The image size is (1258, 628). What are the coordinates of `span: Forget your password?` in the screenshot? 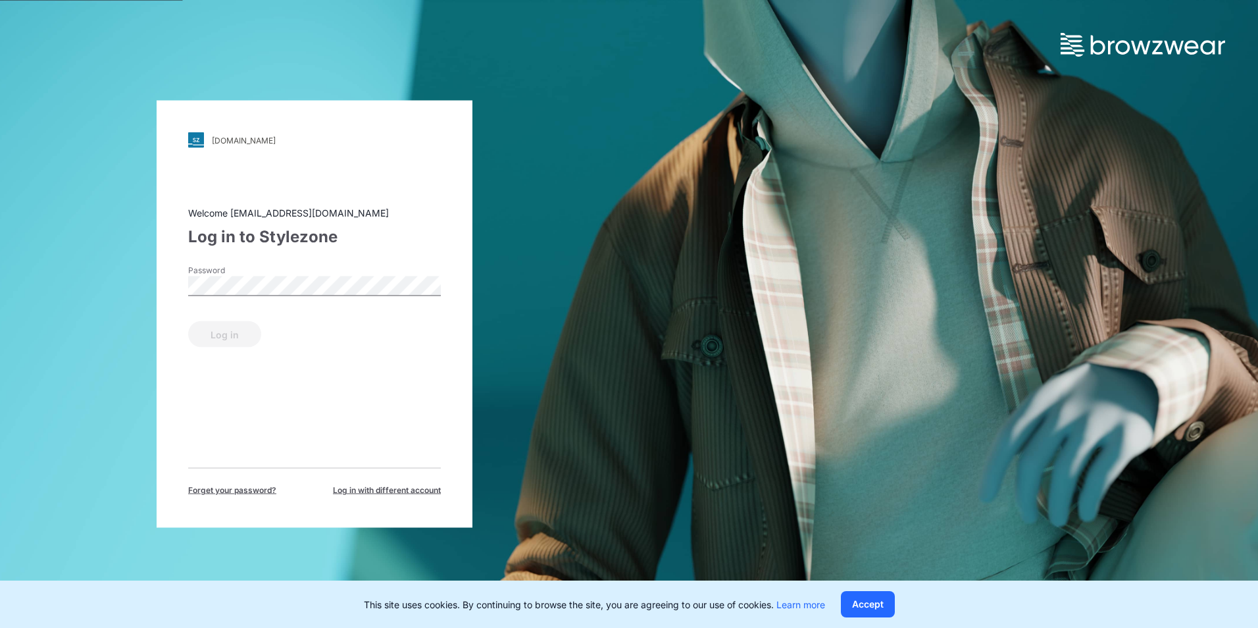 It's located at (232, 490).